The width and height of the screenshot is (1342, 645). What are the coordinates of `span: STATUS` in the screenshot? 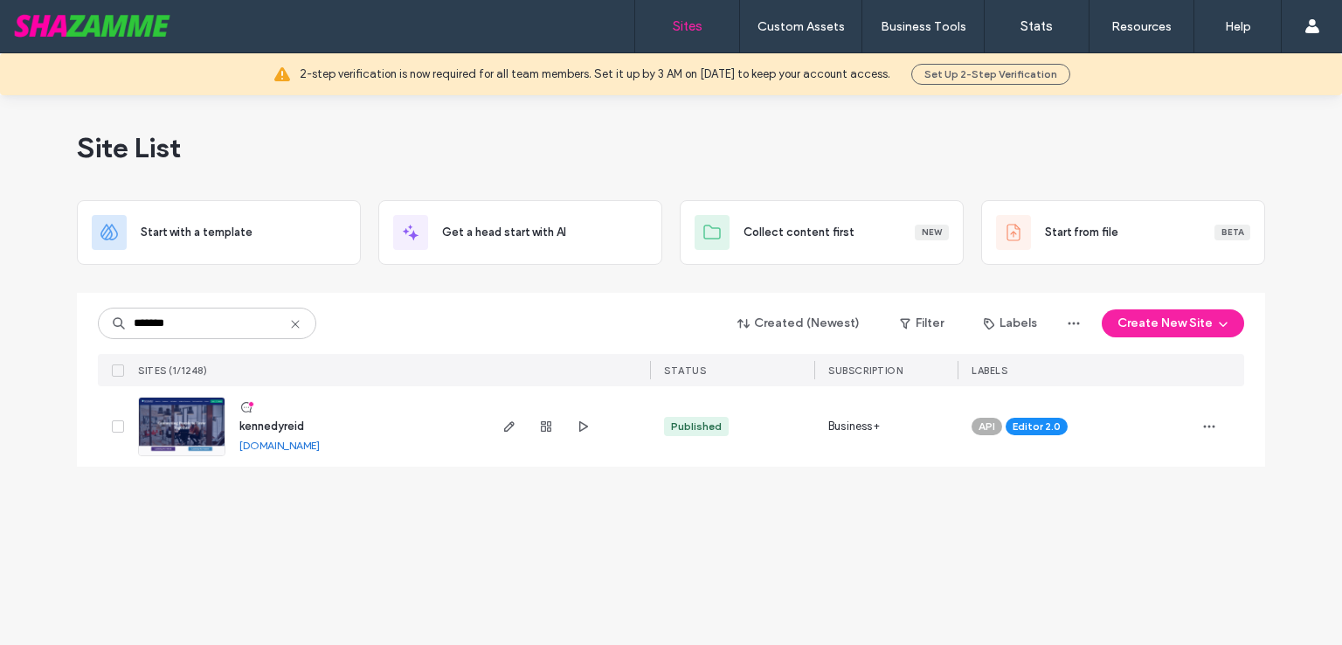 It's located at (685, 370).